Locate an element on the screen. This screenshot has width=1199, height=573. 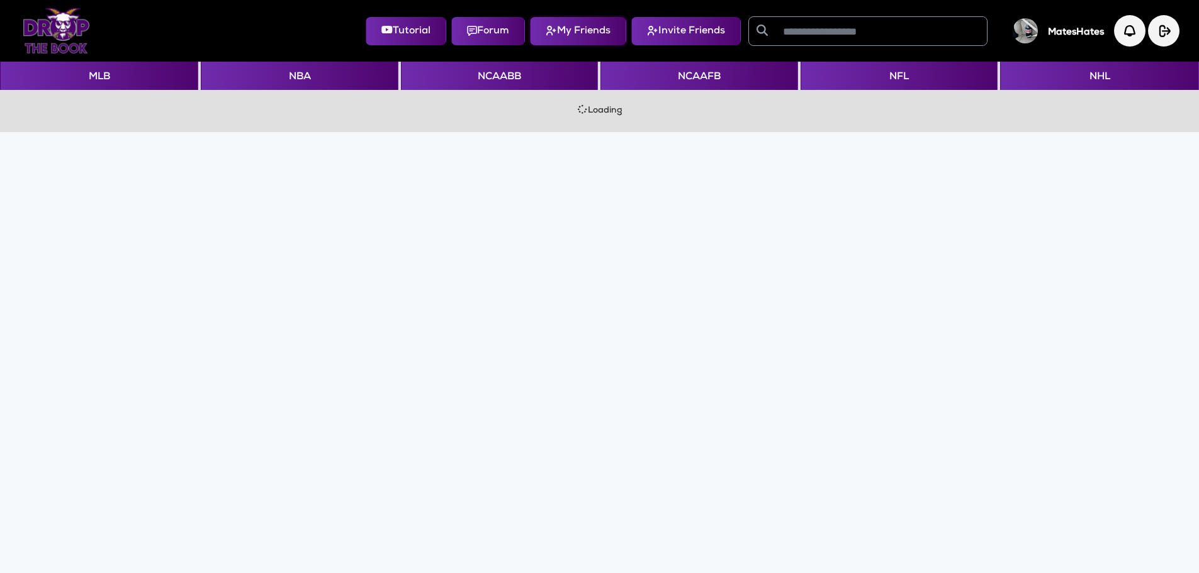
img: User is located at coordinates (1025, 31).